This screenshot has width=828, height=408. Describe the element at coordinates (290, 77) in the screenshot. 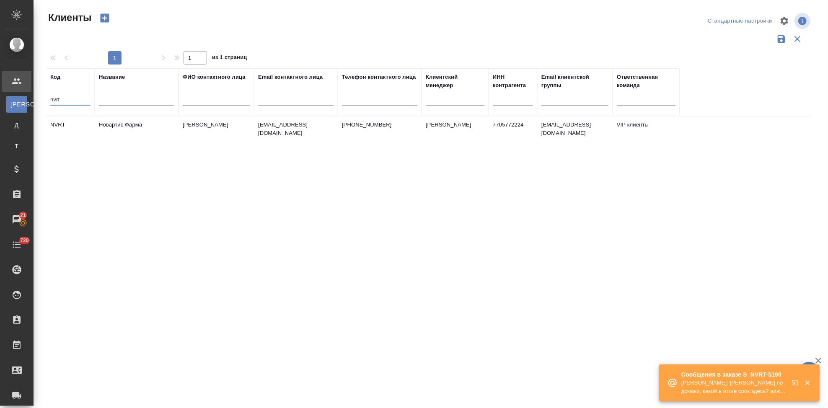

I see `div: Email контактного лица` at that location.